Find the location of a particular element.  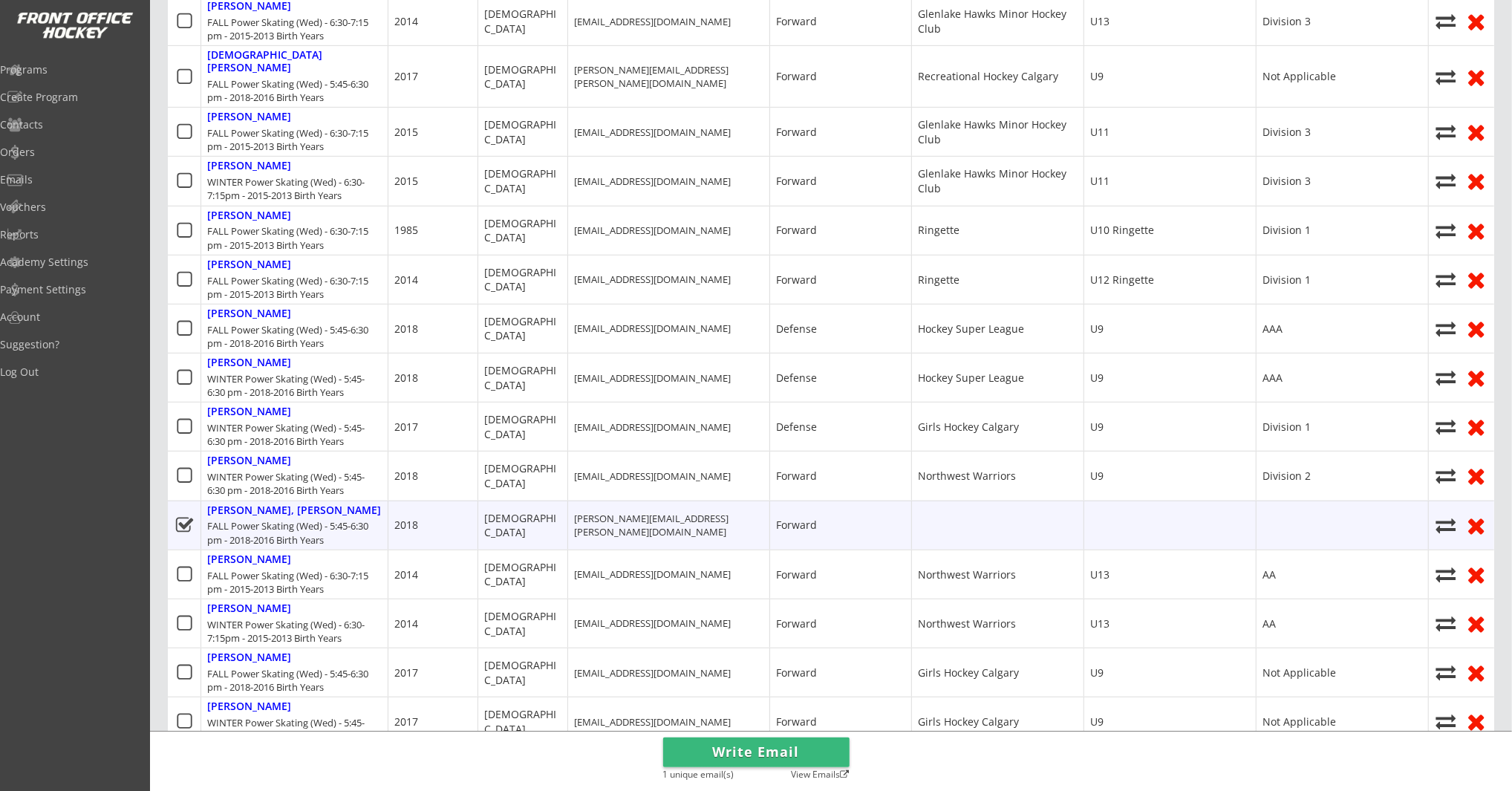

div: Division 1 is located at coordinates (1287, 427).